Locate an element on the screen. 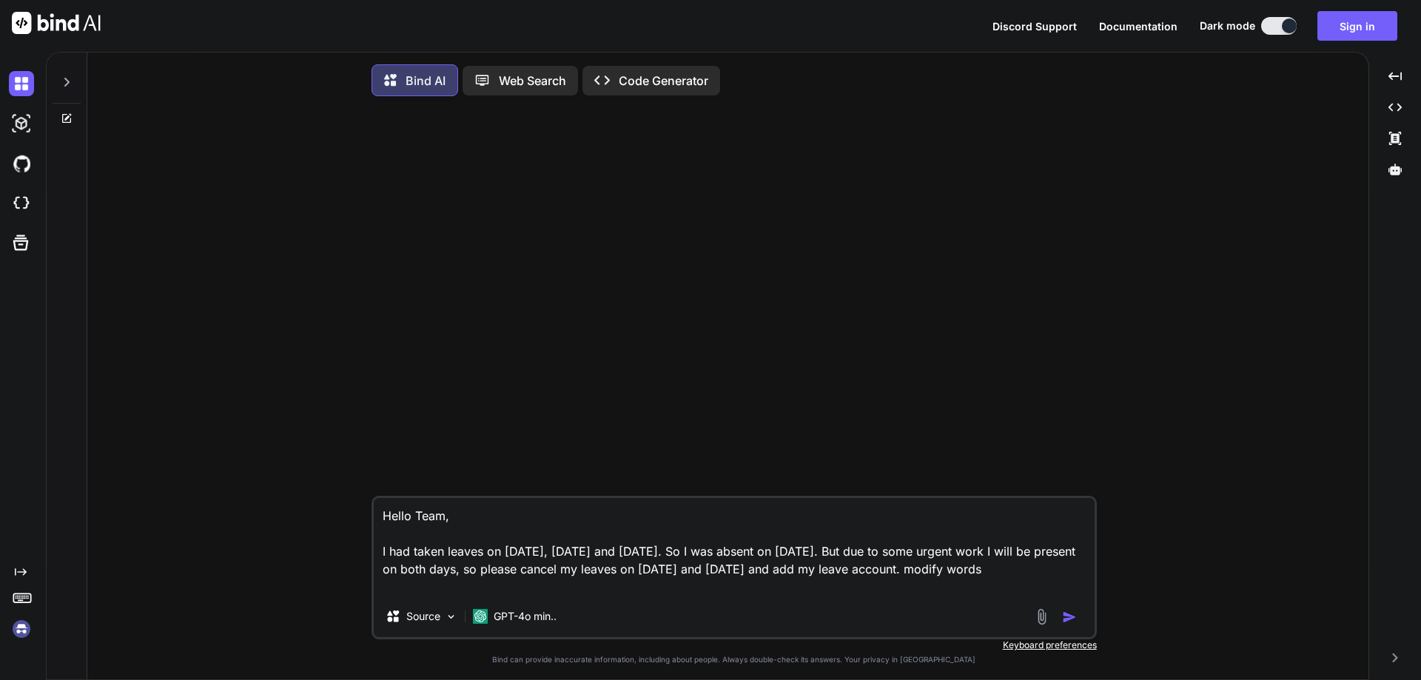  button: Sign in is located at coordinates (1358, 26).